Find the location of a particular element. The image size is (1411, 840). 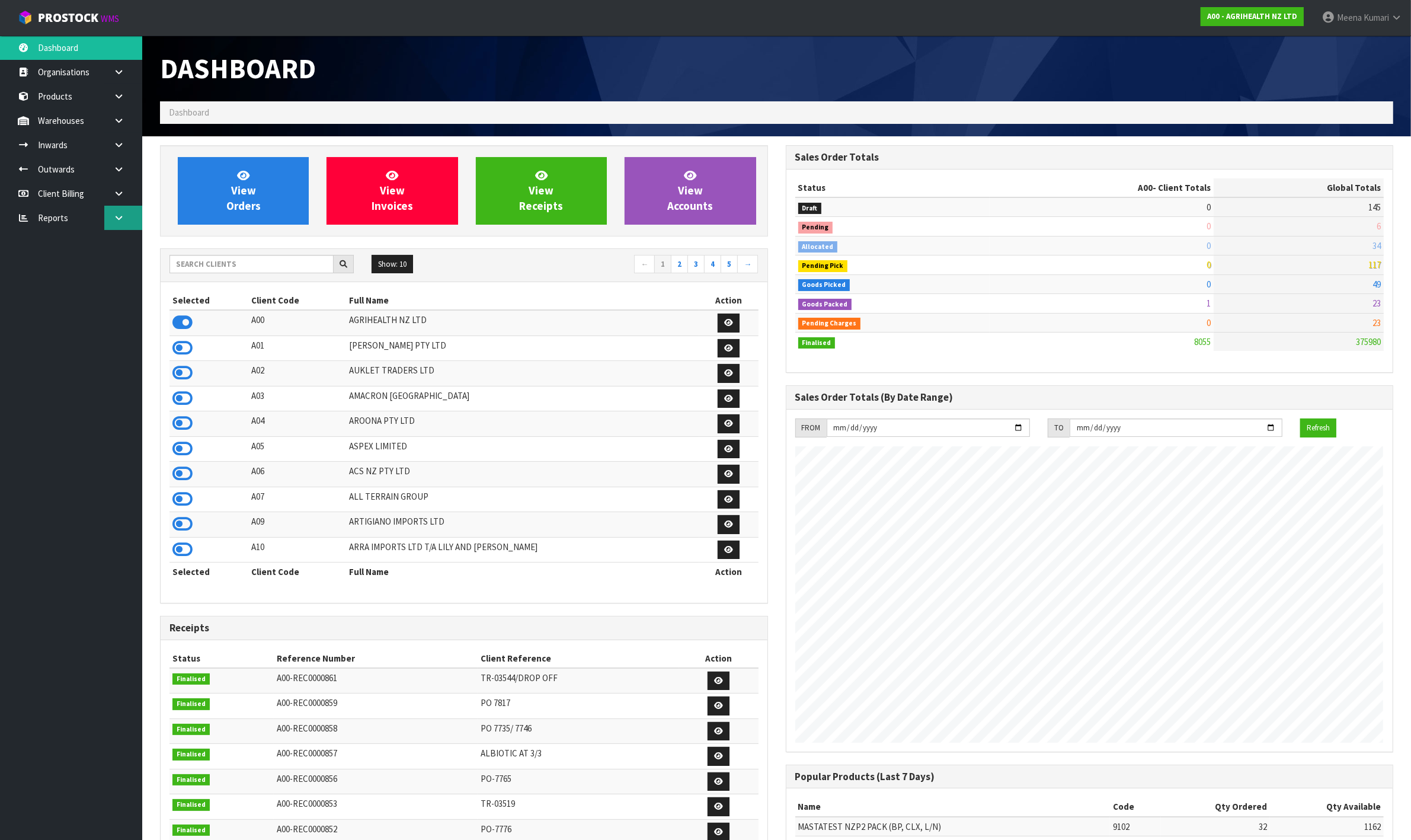

a: ViewReceipts is located at coordinates (541, 190).